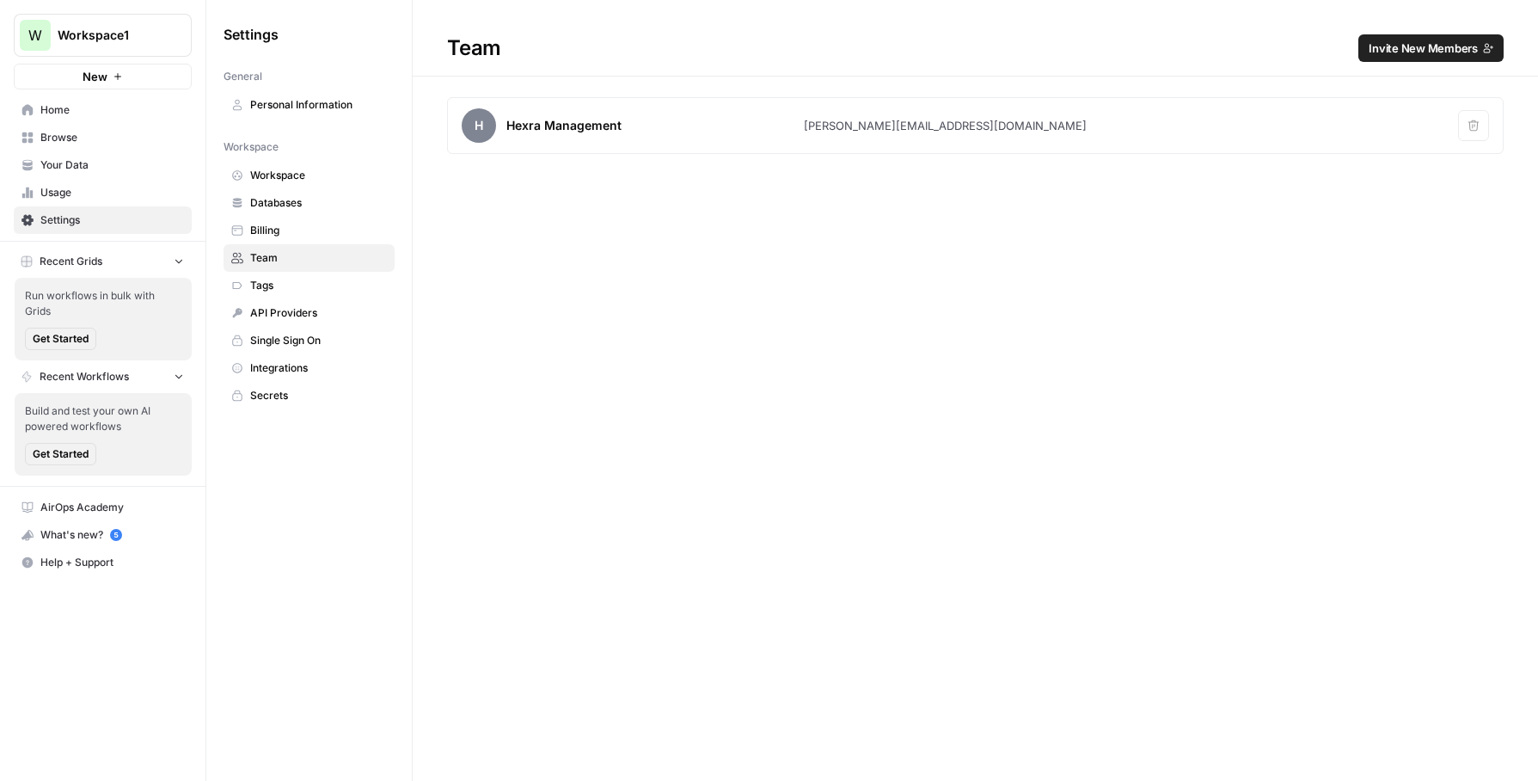 The width and height of the screenshot is (1538, 781). Describe the element at coordinates (112, 110) in the screenshot. I see `span: Home` at that location.